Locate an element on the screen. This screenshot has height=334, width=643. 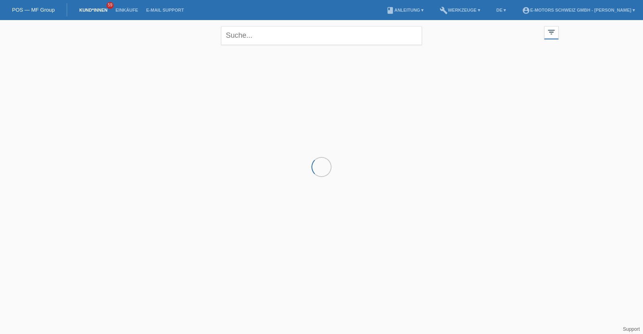
i: account_circle is located at coordinates (526, 10).